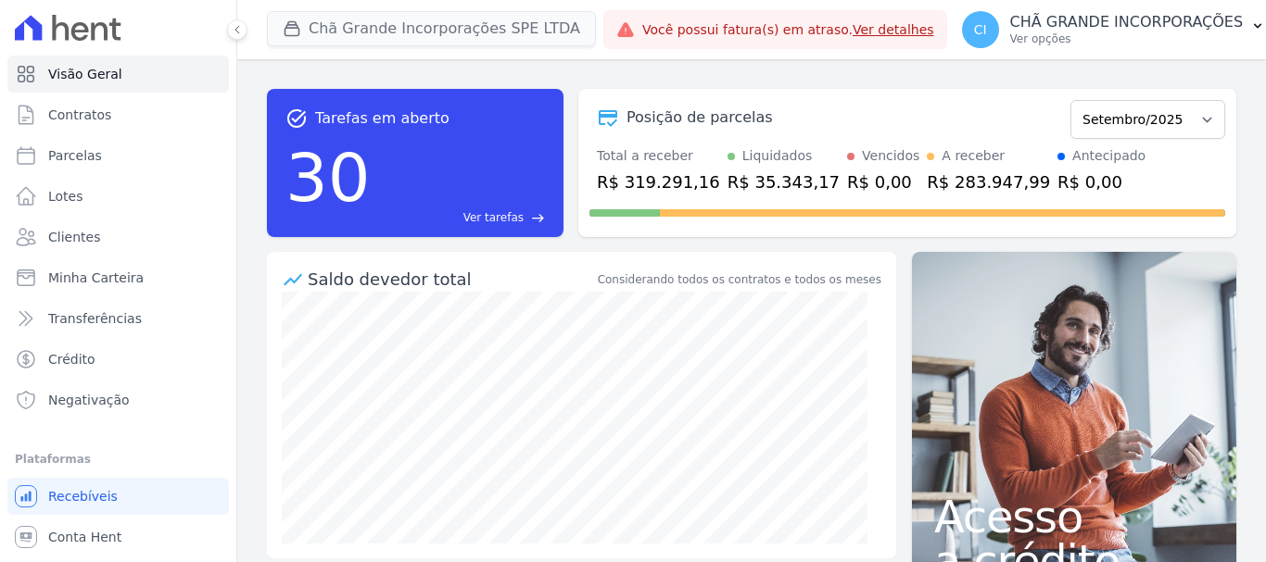  I want to click on div: Posição de parcelas, so click(700, 118).